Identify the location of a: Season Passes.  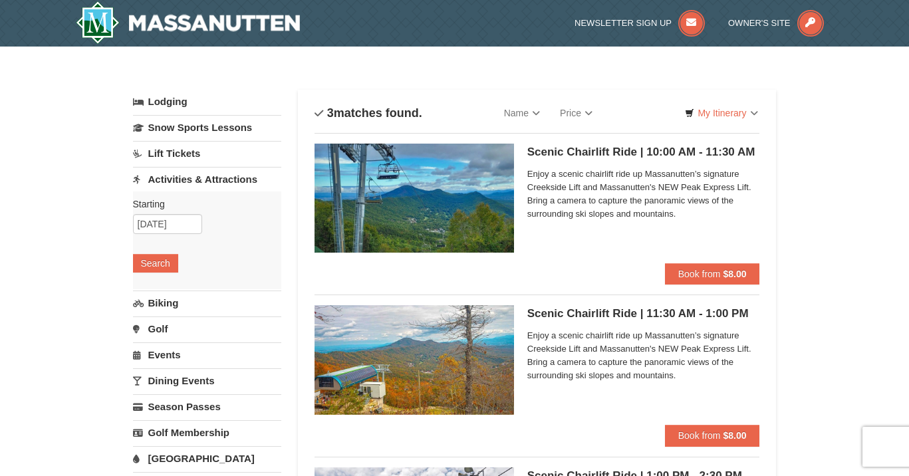
(207, 406).